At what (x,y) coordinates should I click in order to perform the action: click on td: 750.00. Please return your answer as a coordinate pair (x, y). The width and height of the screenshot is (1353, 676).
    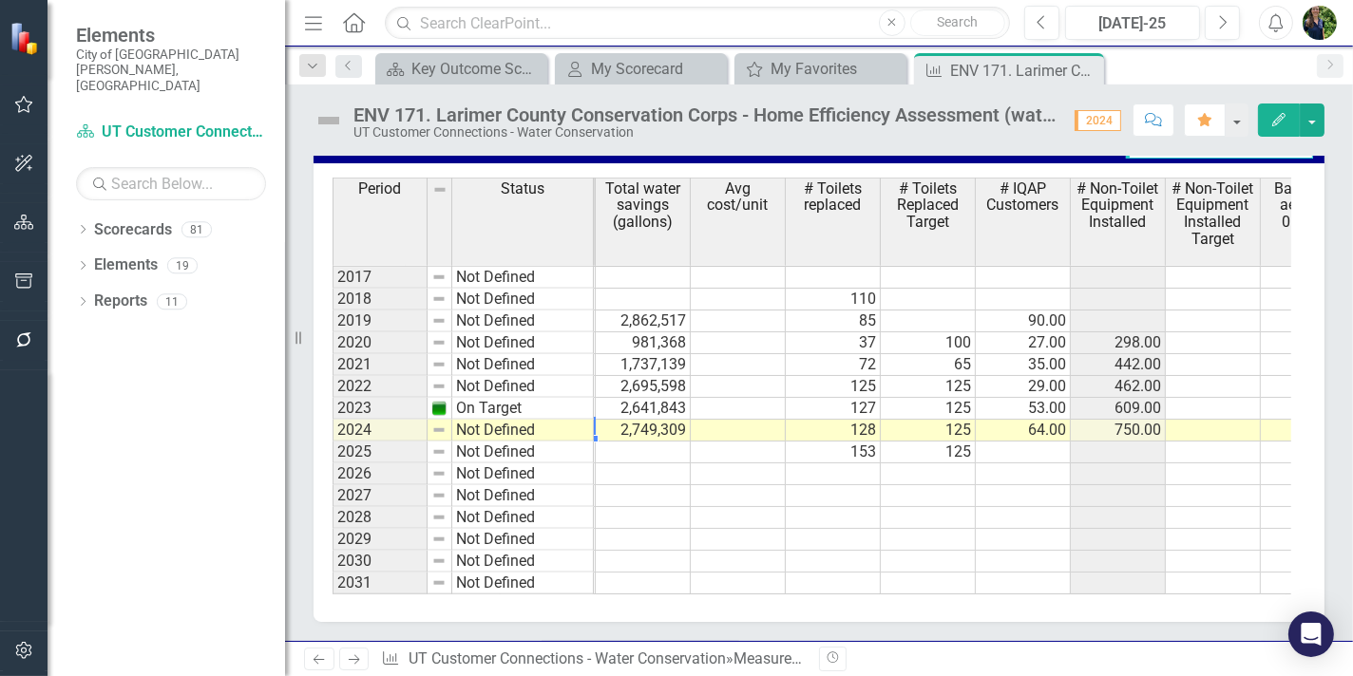
    Looking at the image, I should click on (1118, 430).